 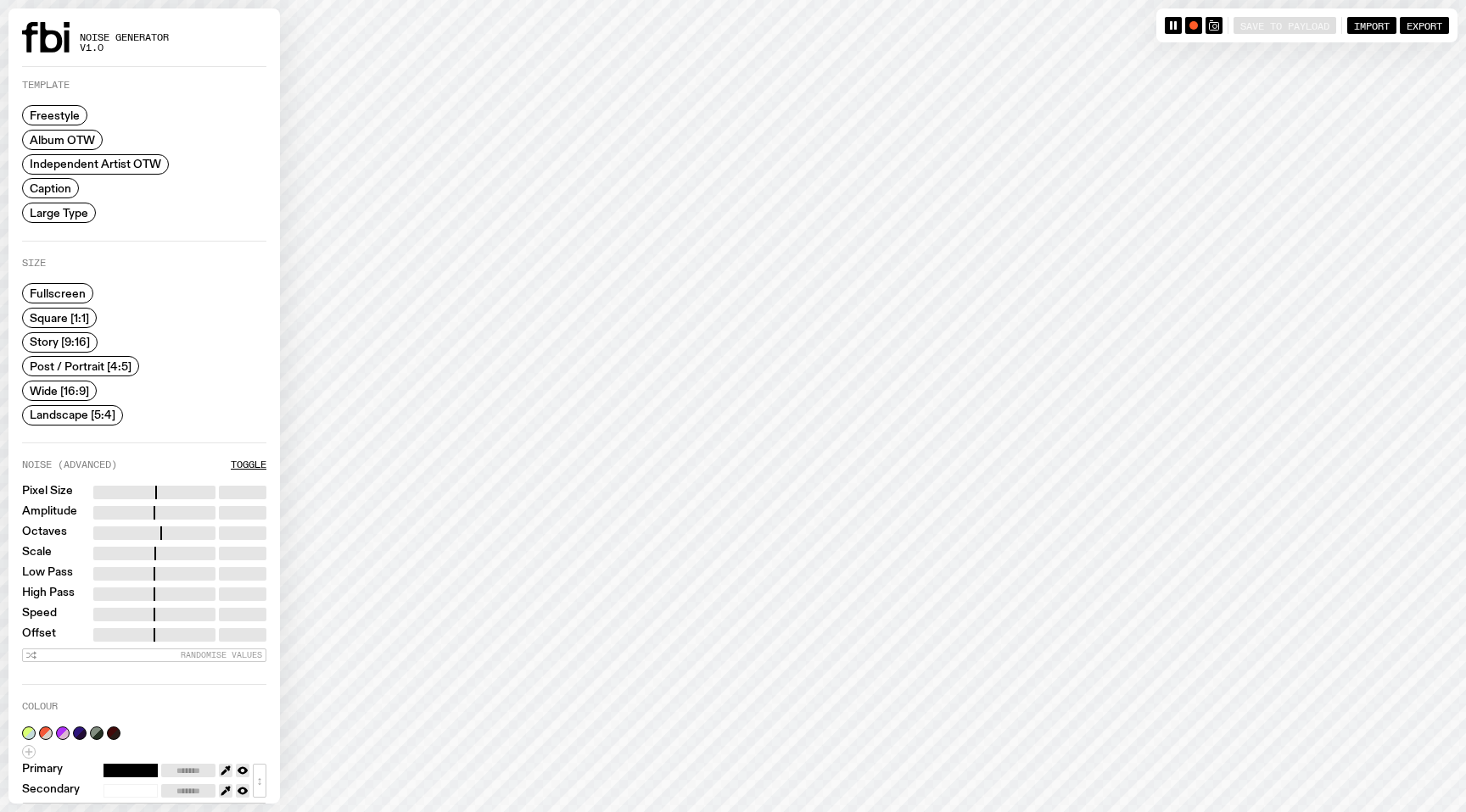 What do you see at coordinates (36, 553) in the screenshot?
I see `label: Scale` at bounding box center [36, 553].